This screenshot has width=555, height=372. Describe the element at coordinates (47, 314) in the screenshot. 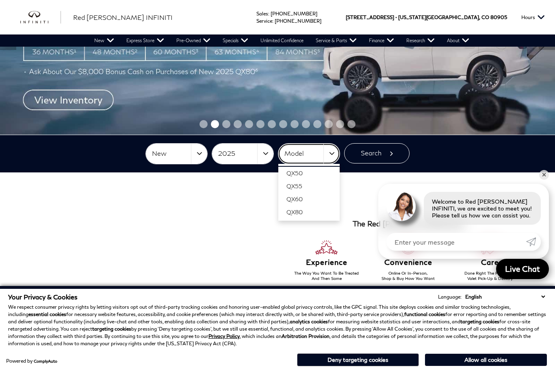

I see `strong: essential cookies` at that location.